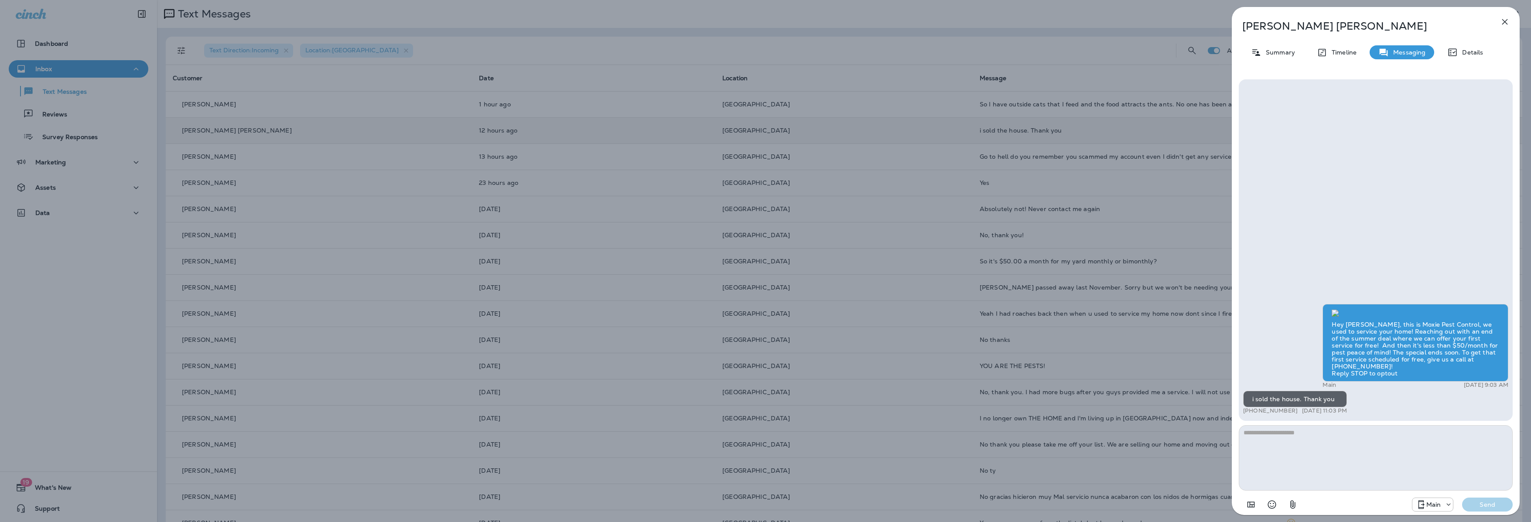 This screenshot has height=522, width=1531. Describe the element at coordinates (1295, 399) in the screenshot. I see `div: i sold the house. Thank you` at that location.